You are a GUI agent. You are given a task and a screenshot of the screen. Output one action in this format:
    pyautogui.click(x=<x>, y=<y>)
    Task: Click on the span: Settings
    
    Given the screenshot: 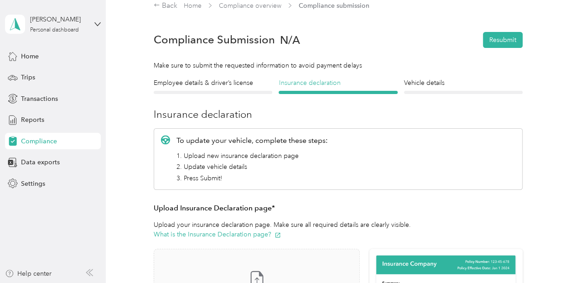 What is the action you would take?
    pyautogui.click(x=33, y=183)
    